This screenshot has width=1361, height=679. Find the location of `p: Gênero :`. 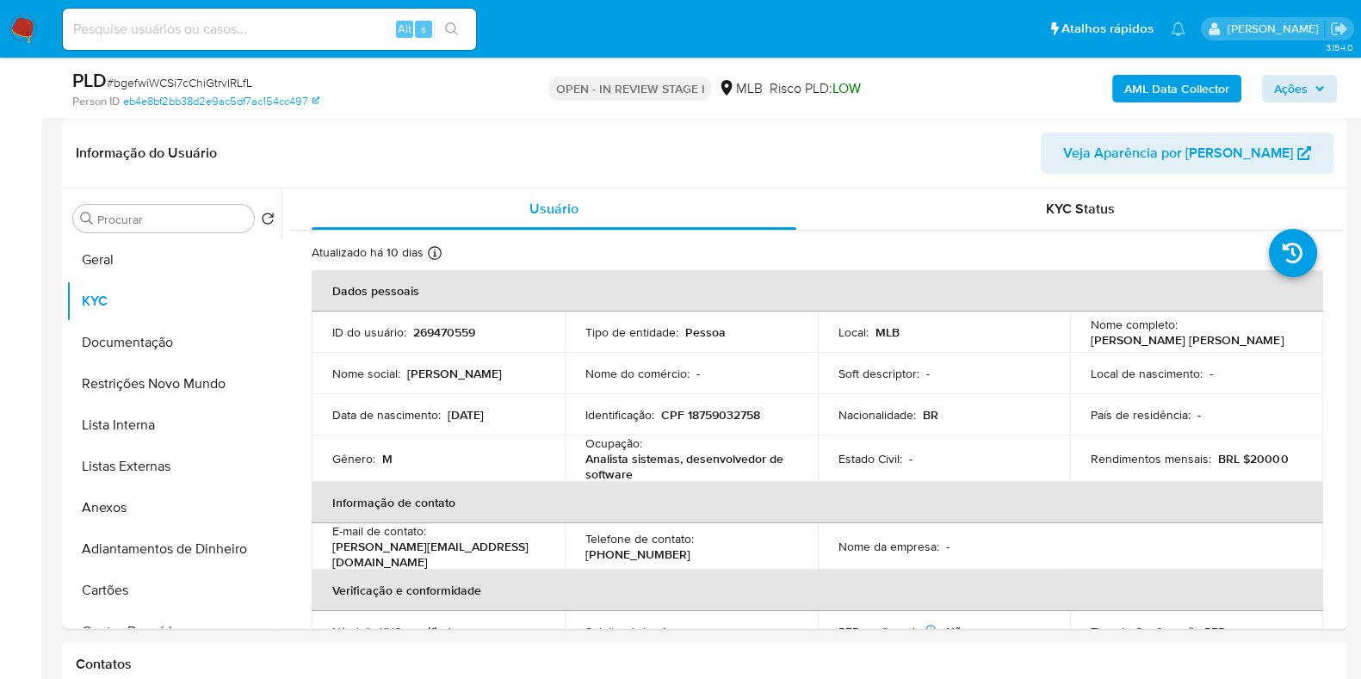

p: Gênero : is located at coordinates (354, 459).